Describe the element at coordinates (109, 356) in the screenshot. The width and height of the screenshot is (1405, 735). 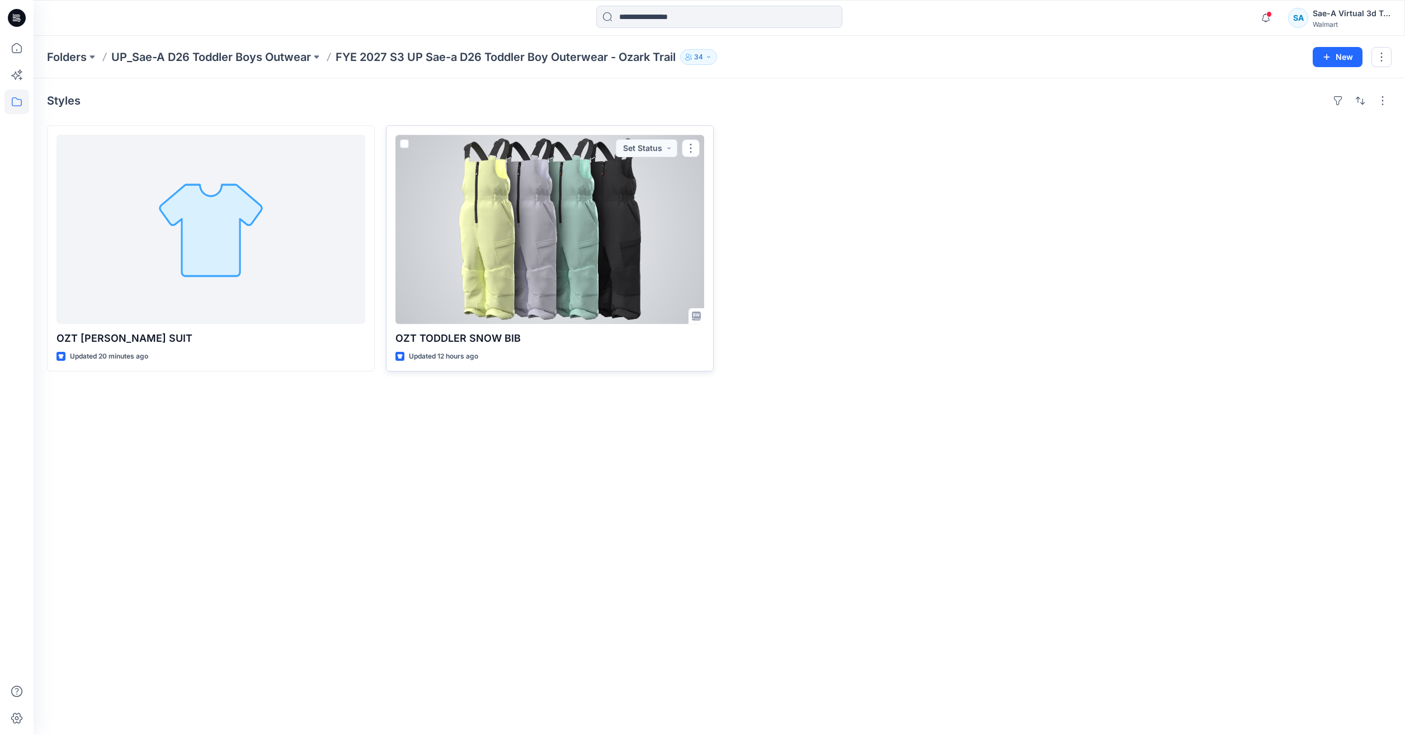
I see `p: Updated 20 minutes ago` at that location.